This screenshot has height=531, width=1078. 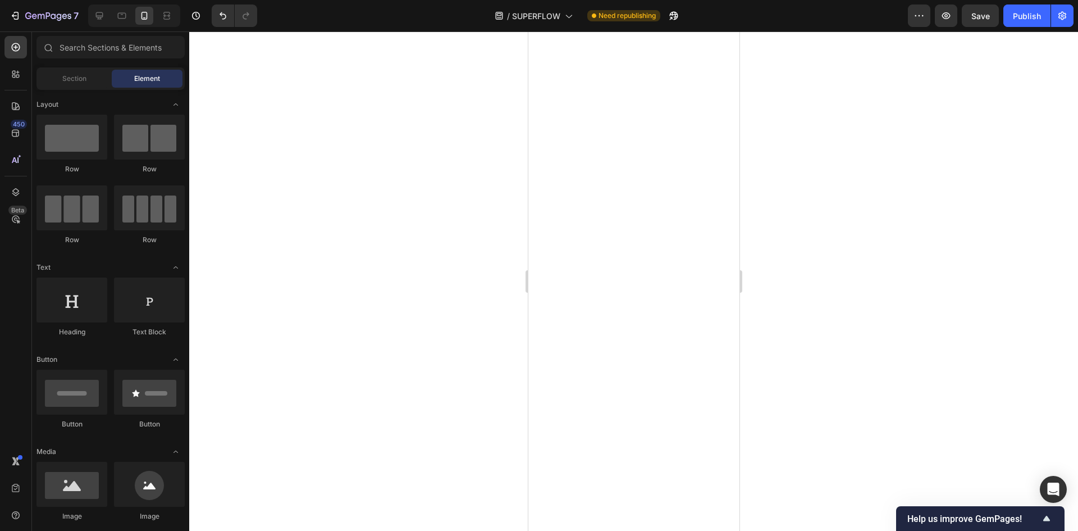 I want to click on input: Search Sections & Elements, so click(x=111, y=47).